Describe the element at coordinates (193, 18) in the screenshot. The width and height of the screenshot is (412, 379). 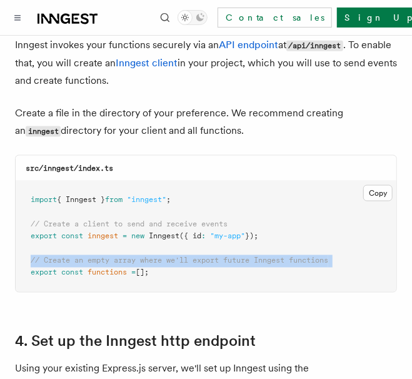
I see `button: Toggle dark mode` at that location.